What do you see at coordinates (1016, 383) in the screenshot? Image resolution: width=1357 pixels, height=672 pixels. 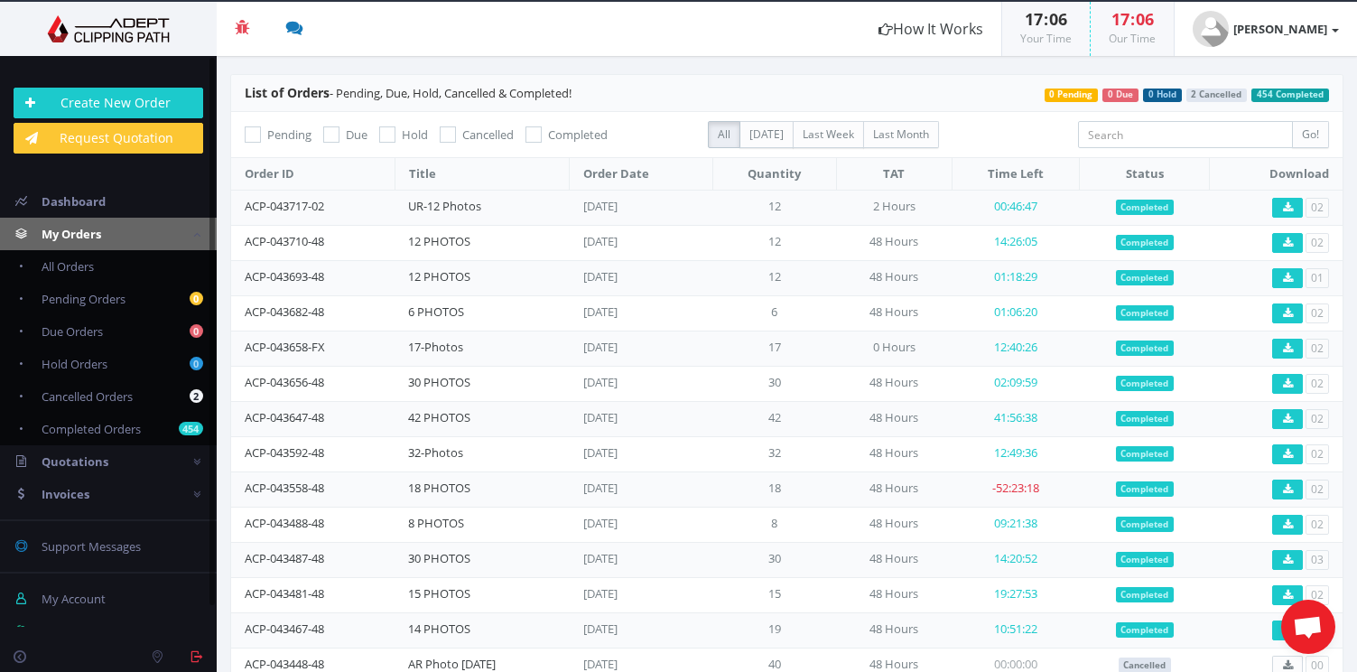 I see `td: 02:09:59` at bounding box center [1016, 383].